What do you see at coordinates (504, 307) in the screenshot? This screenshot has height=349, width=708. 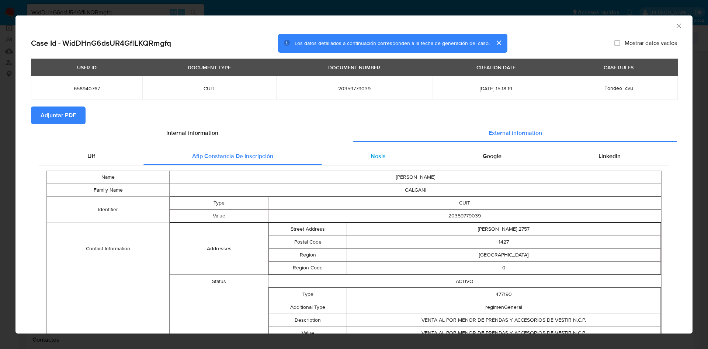 I see `td: regimenGeneral` at bounding box center [504, 307].